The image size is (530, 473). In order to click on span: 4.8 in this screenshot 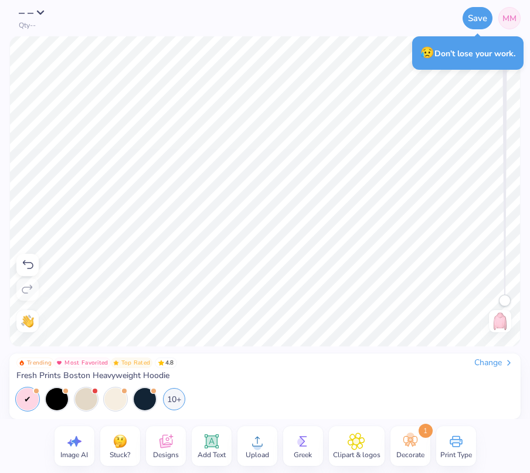, I will do `click(166, 363)`.